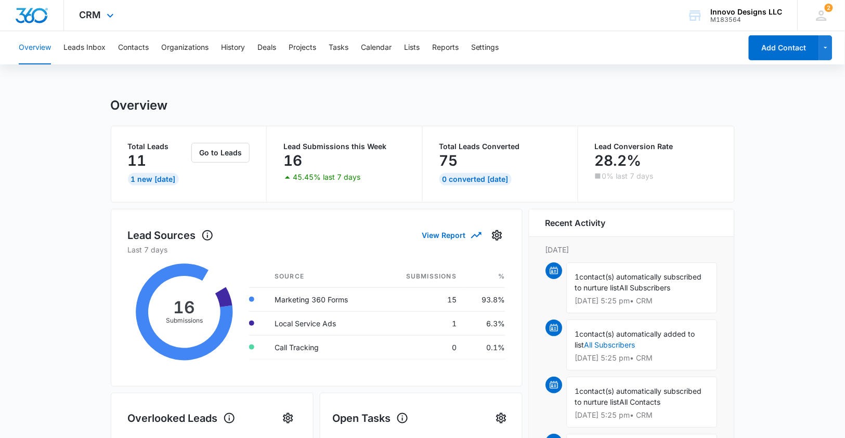  I want to click on button: Tasks, so click(338, 48).